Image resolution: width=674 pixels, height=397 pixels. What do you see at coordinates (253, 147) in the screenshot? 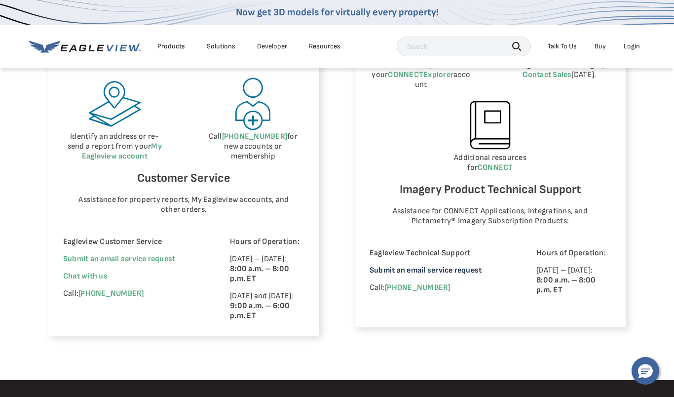
I see `p: Call for new accounts or membership` at bounding box center [253, 147].